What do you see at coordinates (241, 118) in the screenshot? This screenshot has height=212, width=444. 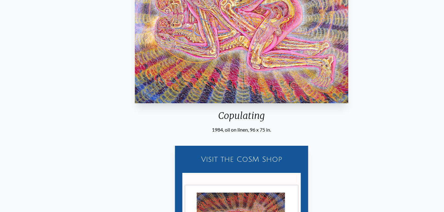 I see `div: Copulating` at bounding box center [241, 118].